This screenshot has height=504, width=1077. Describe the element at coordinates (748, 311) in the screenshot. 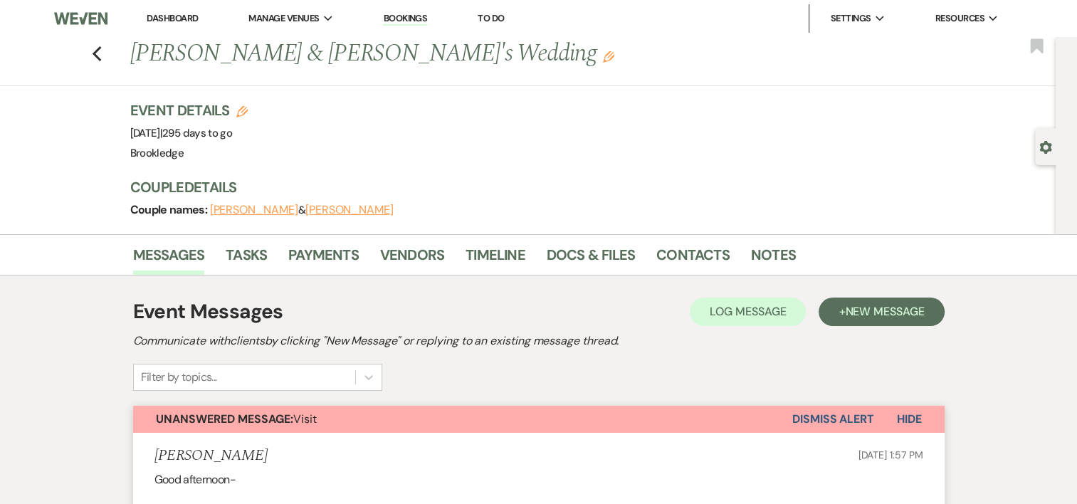

I see `span: Log Message` at that location.